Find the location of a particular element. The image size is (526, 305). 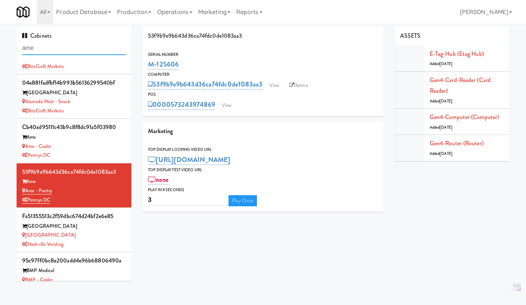

span: Cabinets is located at coordinates (37, 35).